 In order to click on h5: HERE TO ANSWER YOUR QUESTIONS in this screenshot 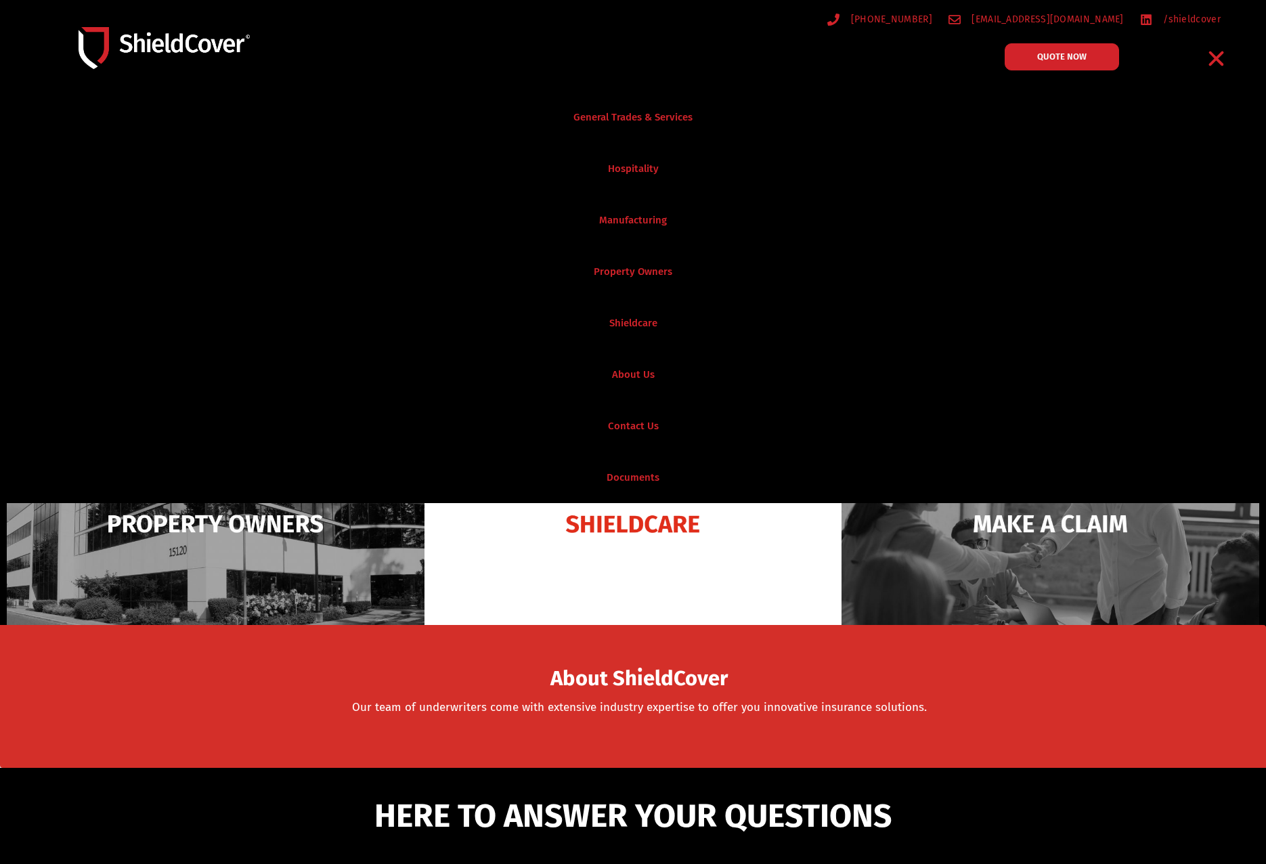, I will do `click(633, 816)`.